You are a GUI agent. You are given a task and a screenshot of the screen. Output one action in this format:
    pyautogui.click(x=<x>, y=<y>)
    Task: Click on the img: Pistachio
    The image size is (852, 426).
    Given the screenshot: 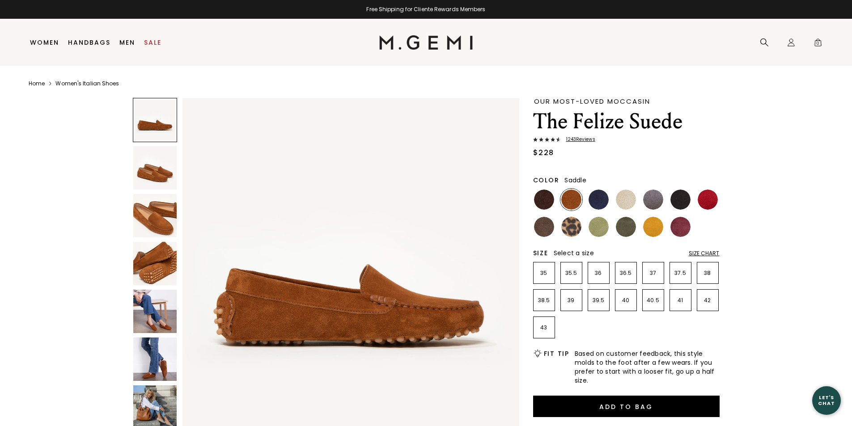 What is the action you would take?
    pyautogui.click(x=598, y=227)
    